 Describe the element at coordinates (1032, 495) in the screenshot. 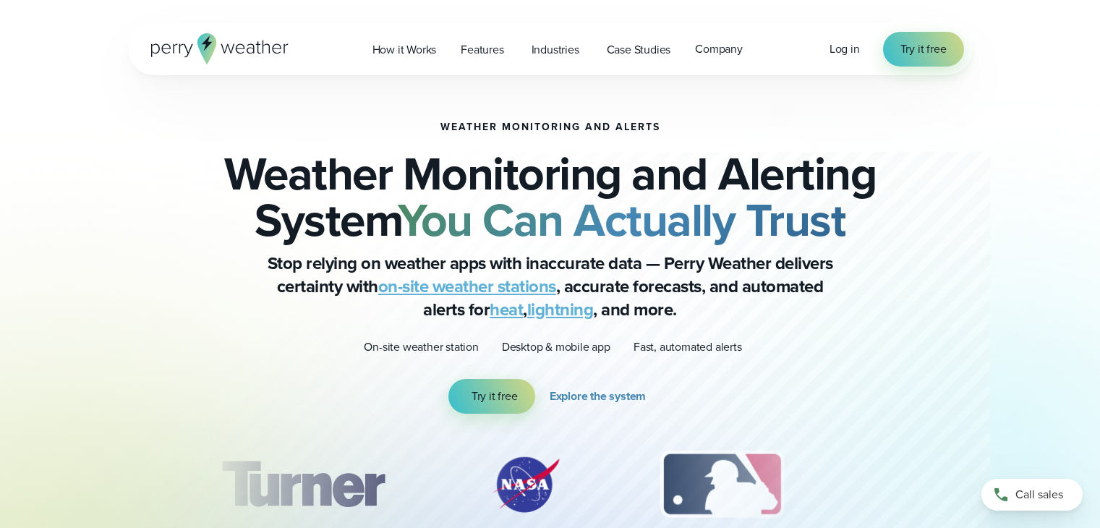

I see `a: Call sales` at that location.